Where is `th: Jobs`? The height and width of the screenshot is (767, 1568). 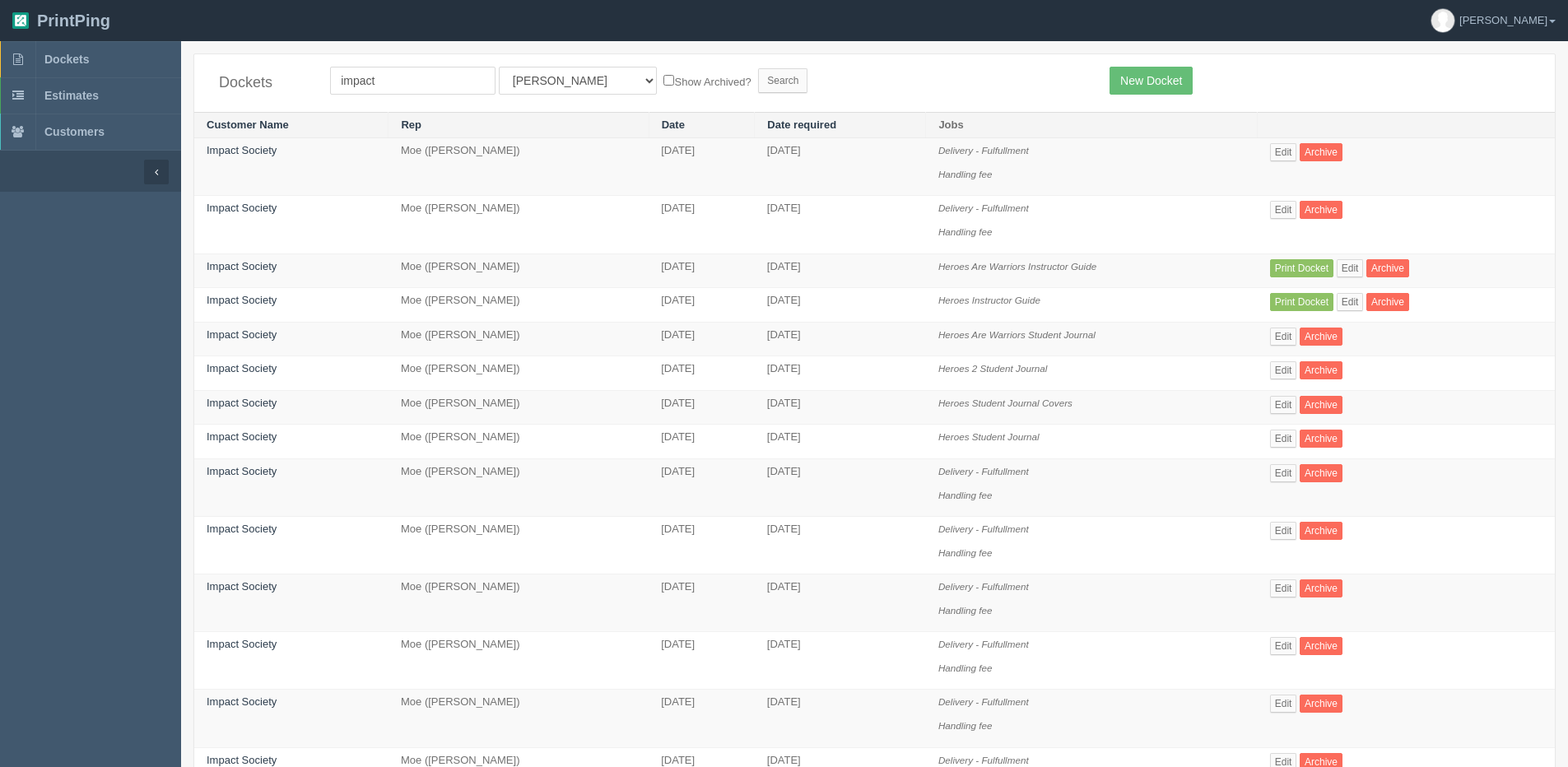 th: Jobs is located at coordinates (1091, 125).